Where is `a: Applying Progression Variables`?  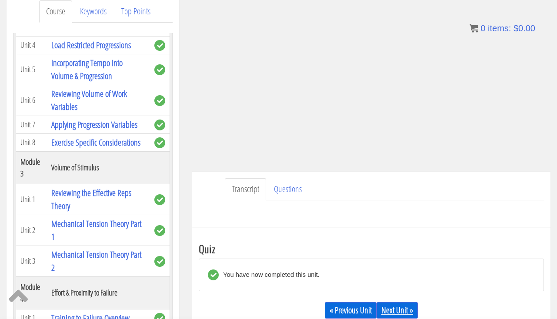
a: Applying Progression Variables is located at coordinates (94, 124).